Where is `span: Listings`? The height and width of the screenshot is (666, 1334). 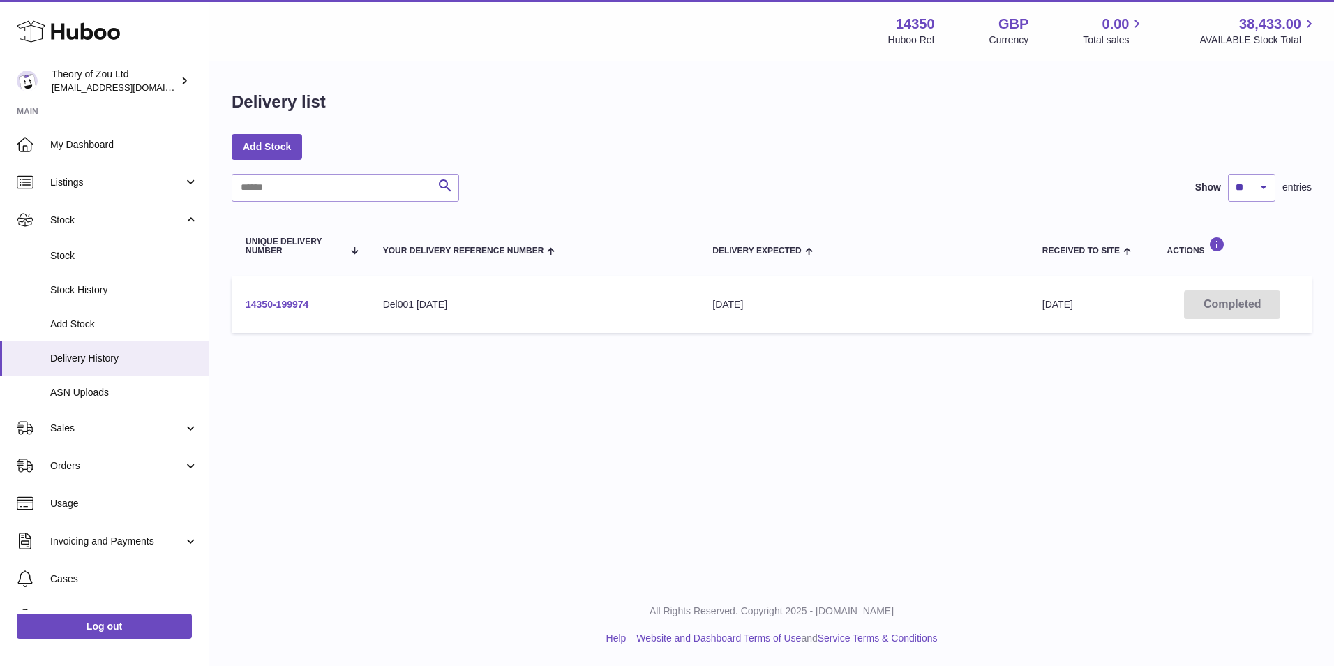
span: Listings is located at coordinates (117, 182).